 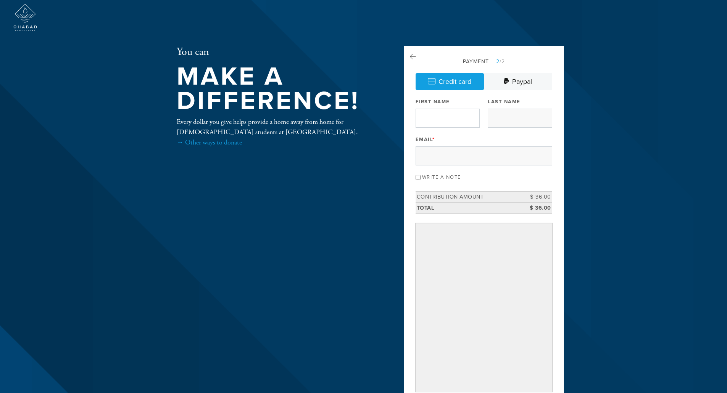 What do you see at coordinates (484, 61) in the screenshot?
I see `div: Payment` at bounding box center [484, 61].